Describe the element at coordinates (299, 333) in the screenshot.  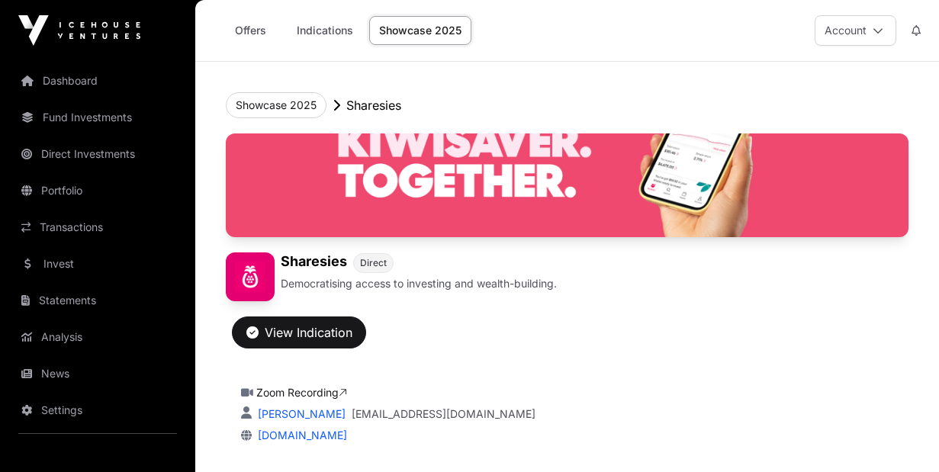
I see `button: View Indication` at that location.